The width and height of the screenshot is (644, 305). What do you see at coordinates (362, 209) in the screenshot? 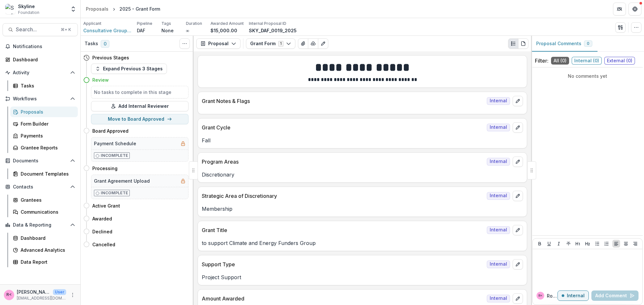
I see `p: Membership` at bounding box center [362, 209].